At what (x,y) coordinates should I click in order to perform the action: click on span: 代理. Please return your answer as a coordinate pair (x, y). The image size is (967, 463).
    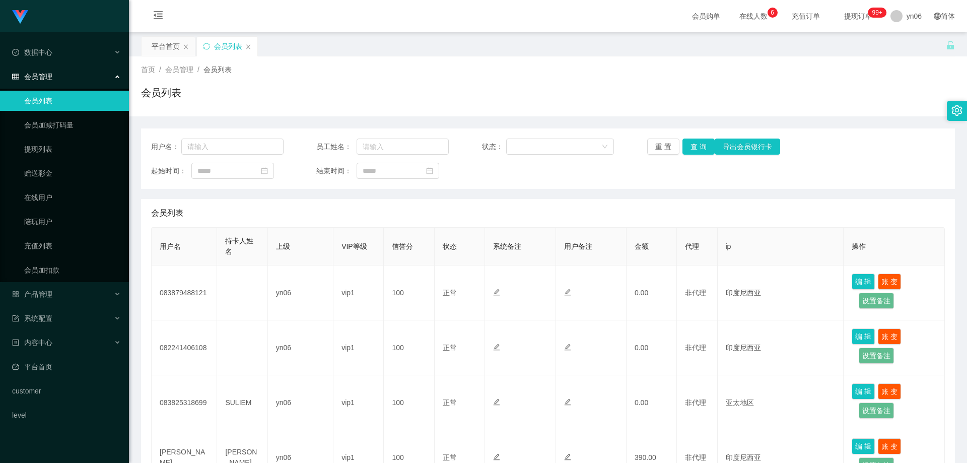
    Looking at the image, I should click on (692, 246).